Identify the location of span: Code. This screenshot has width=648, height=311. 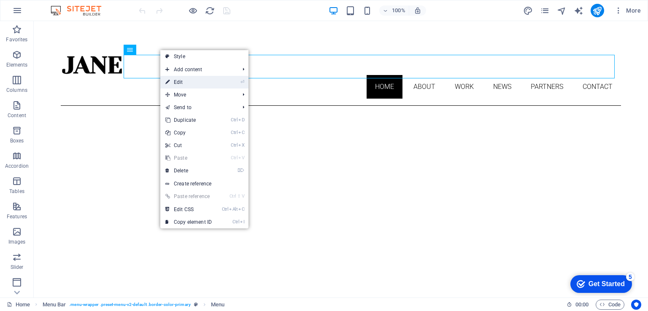
(610, 305).